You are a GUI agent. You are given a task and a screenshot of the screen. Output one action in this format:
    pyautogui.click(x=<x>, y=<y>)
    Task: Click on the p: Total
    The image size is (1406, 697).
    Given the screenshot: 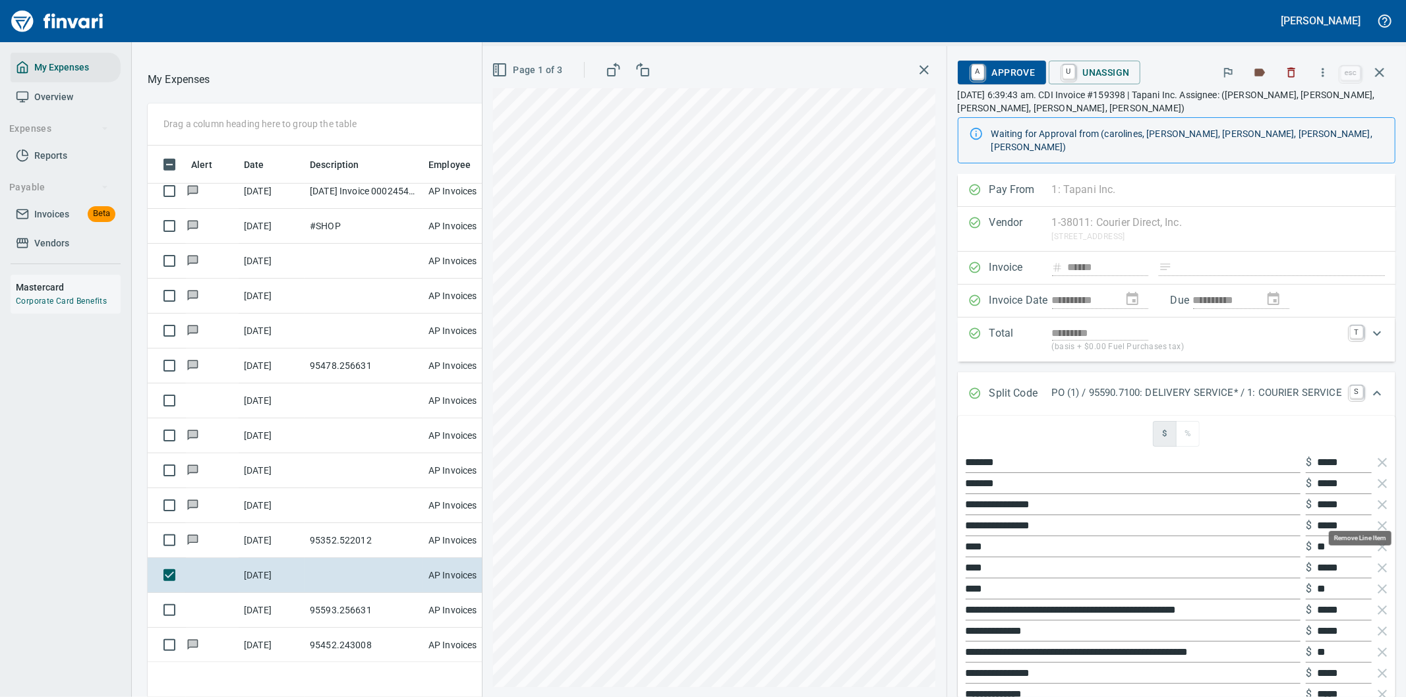 What is the action you would take?
    pyautogui.click(x=1020, y=339)
    